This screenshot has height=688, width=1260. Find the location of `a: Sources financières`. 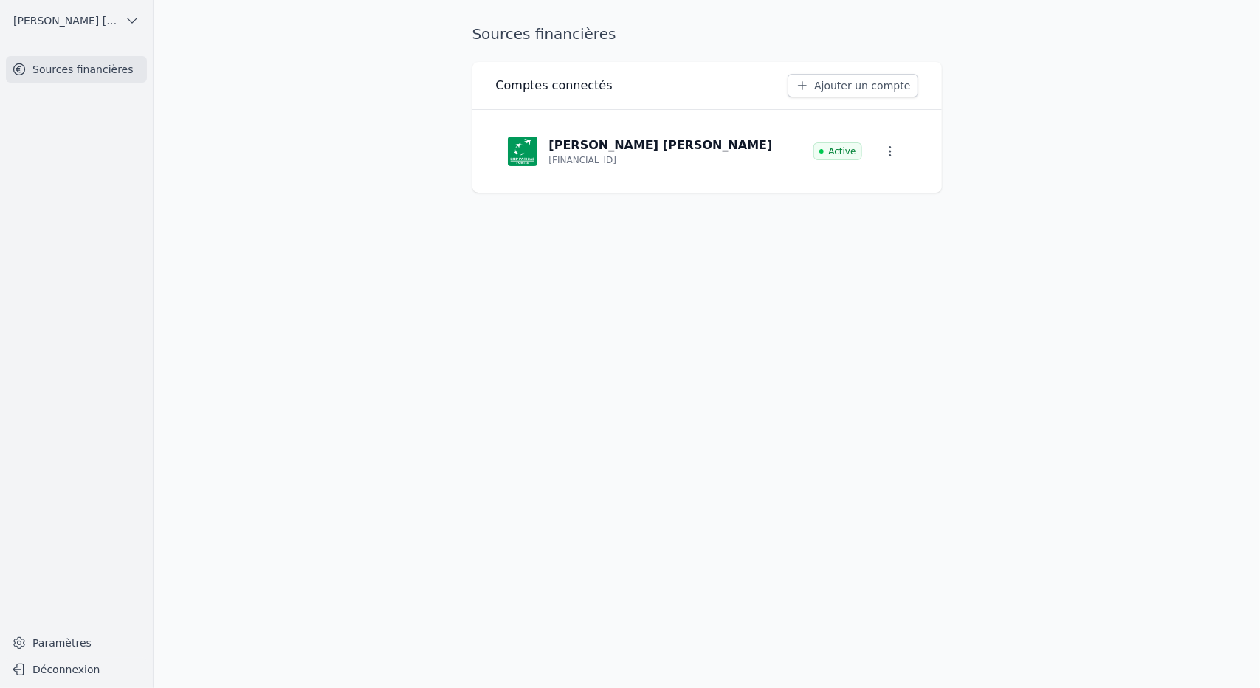

a: Sources financières is located at coordinates (76, 69).